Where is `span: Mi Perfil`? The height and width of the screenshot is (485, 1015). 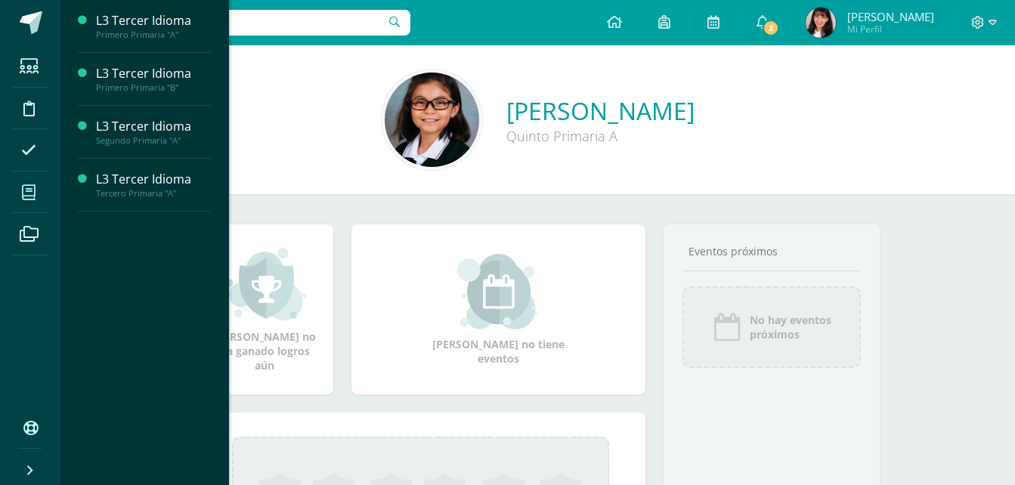 span: Mi Perfil is located at coordinates (890, 29).